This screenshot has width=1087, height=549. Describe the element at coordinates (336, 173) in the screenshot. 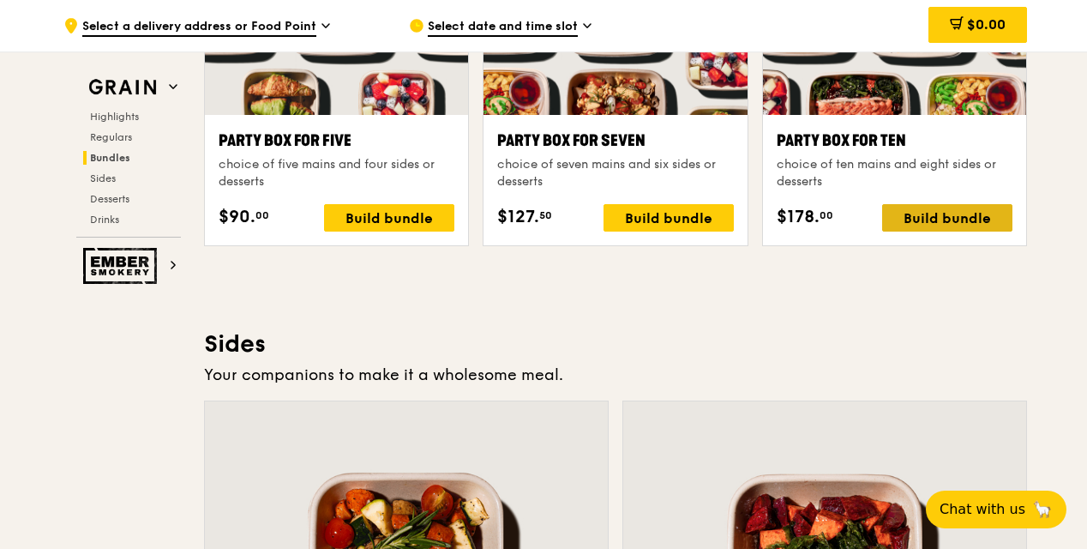

I see `div: choice of five mains and four sides or desserts` at that location.